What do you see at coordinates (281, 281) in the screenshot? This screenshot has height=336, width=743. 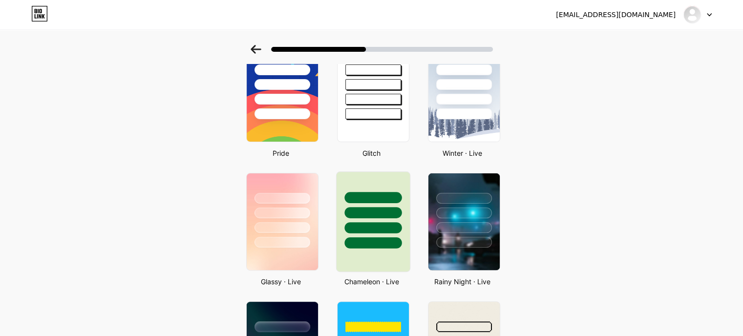 I see `div: Glassy · Live` at bounding box center [281, 281].